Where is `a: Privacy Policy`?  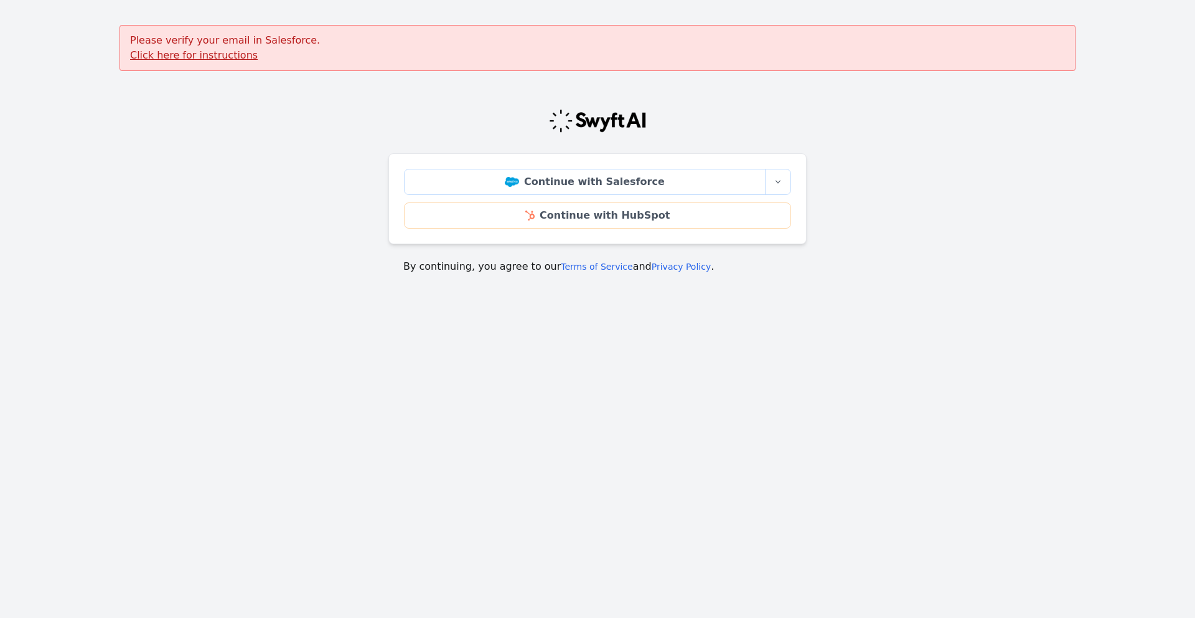
a: Privacy Policy is located at coordinates (681, 266).